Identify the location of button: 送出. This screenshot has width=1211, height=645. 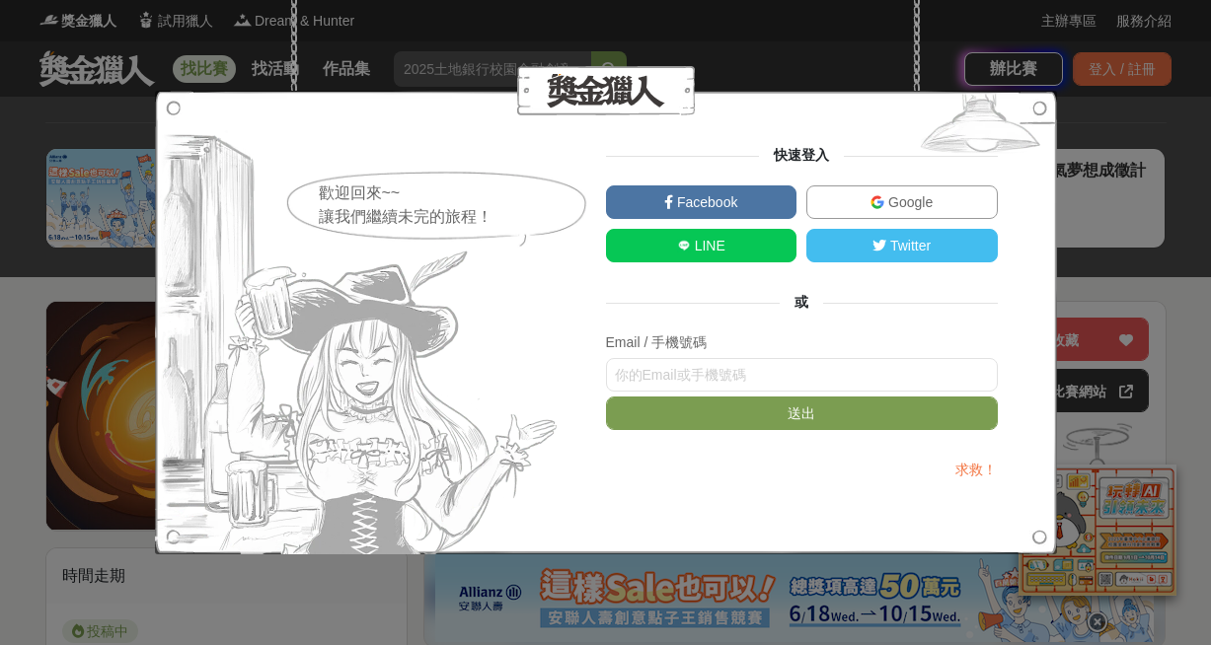
(801, 413).